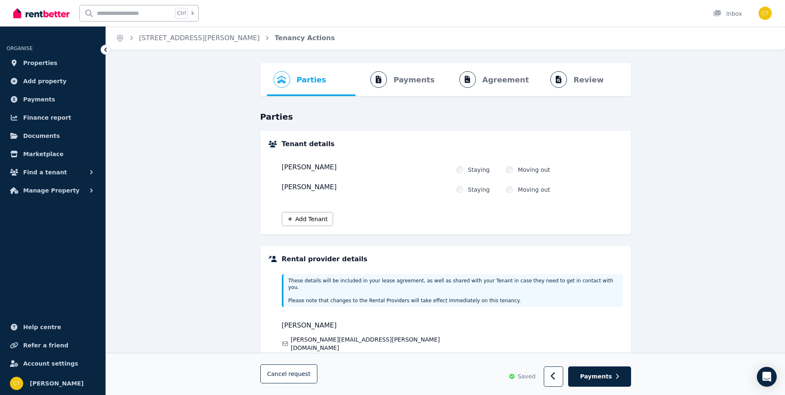 The image size is (785, 395). What do you see at coordinates (273, 259) in the screenshot?
I see `img: Landlord Details` at bounding box center [273, 259].